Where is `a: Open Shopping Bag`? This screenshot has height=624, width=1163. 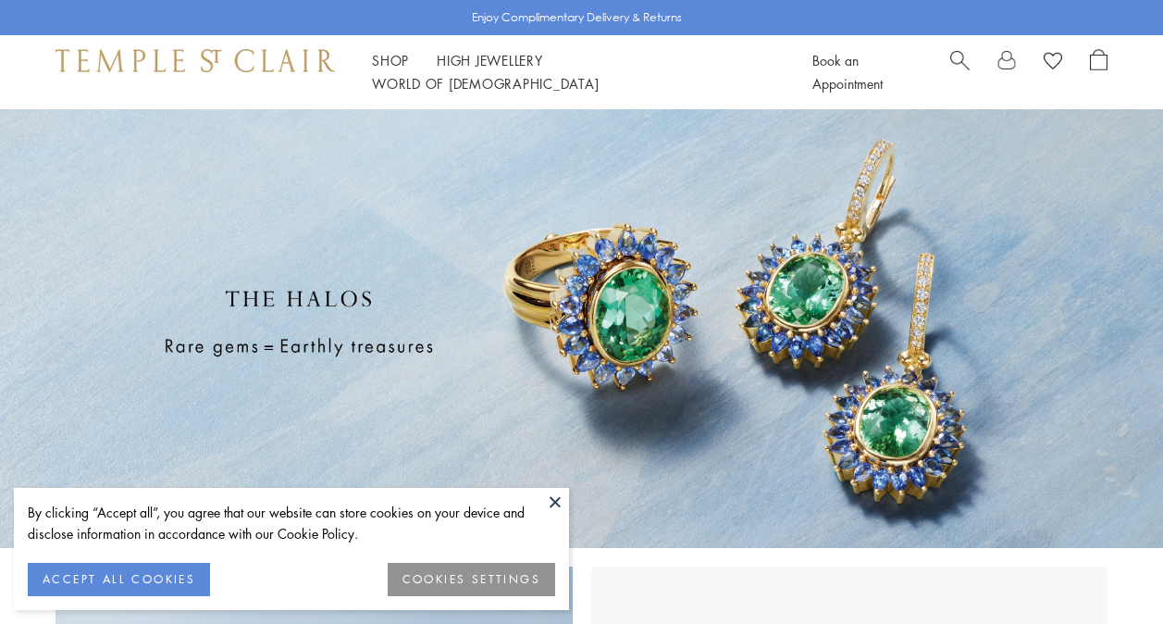
a: Open Shopping Bag is located at coordinates (1098, 72).